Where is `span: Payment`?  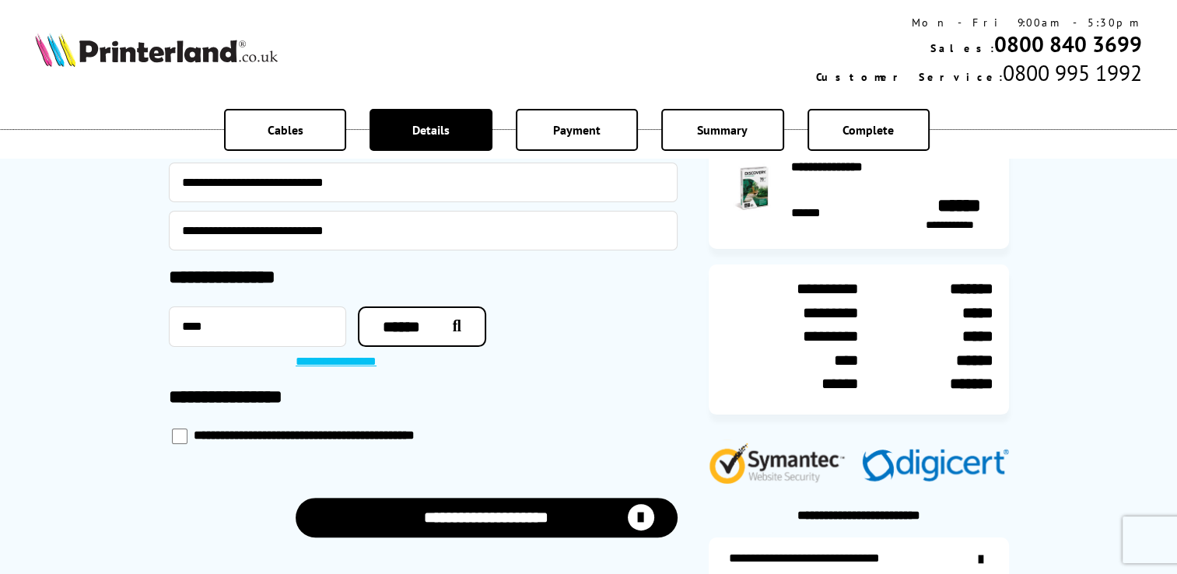 span: Payment is located at coordinates (576, 130).